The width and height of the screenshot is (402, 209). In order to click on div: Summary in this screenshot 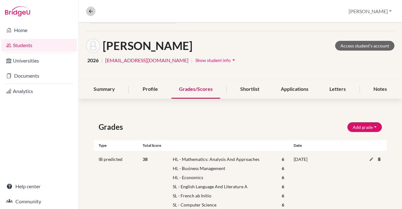, I will do `click(104, 89)`.